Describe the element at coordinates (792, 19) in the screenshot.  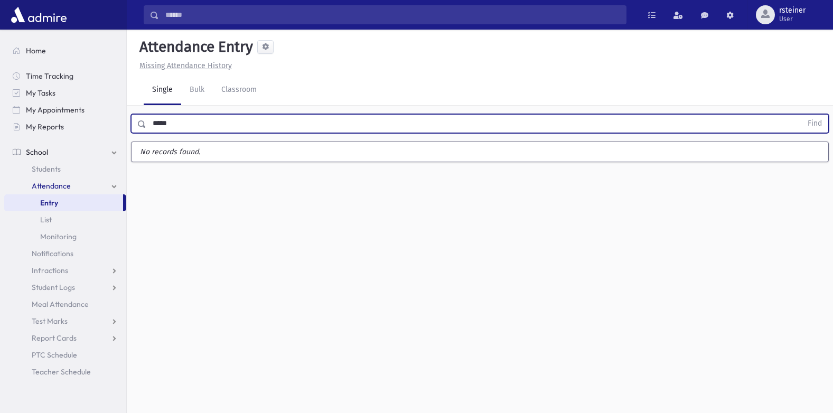
I see `span: User` at that location.